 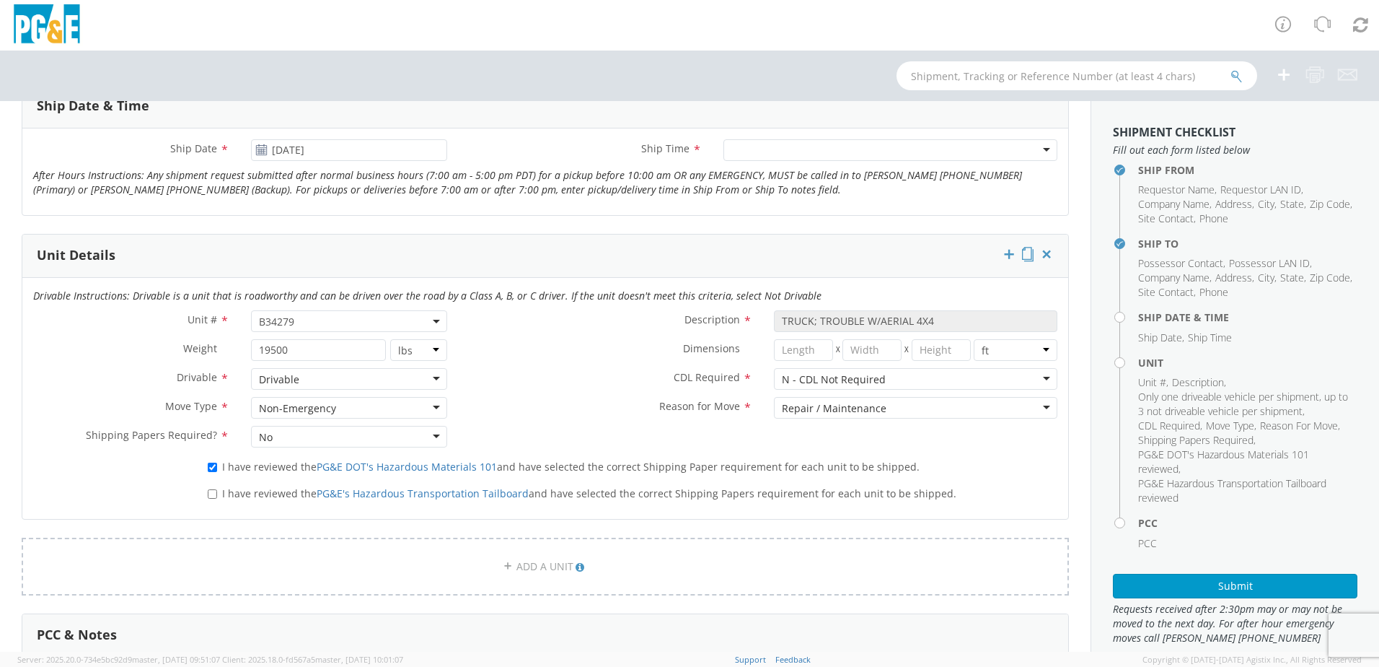 I want to click on div: Non-Emergency, so click(x=297, y=408).